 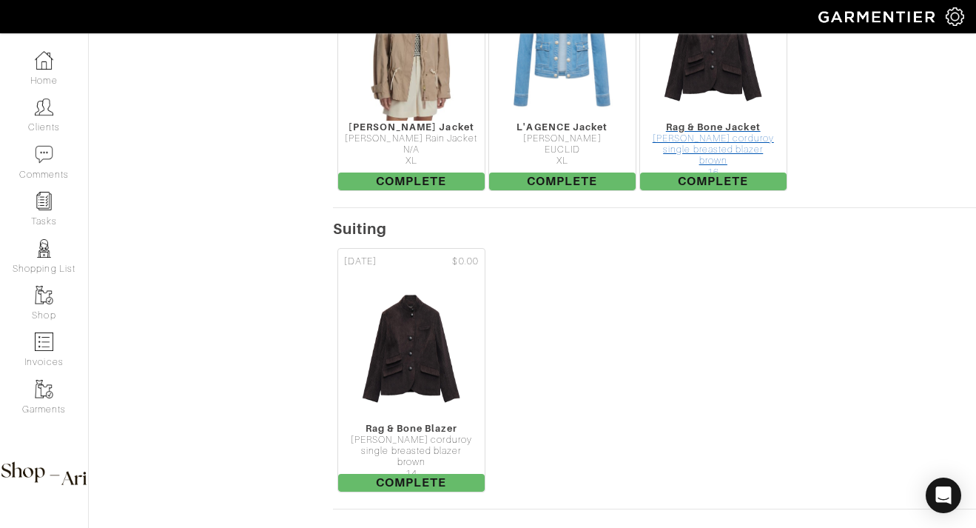 I want to click on img: clients-icon-6bae9207a08558b7cb47a8932f037763ab4055f8c8b6bfacd5dc20c3e0201464.png, so click(x=44, y=107).